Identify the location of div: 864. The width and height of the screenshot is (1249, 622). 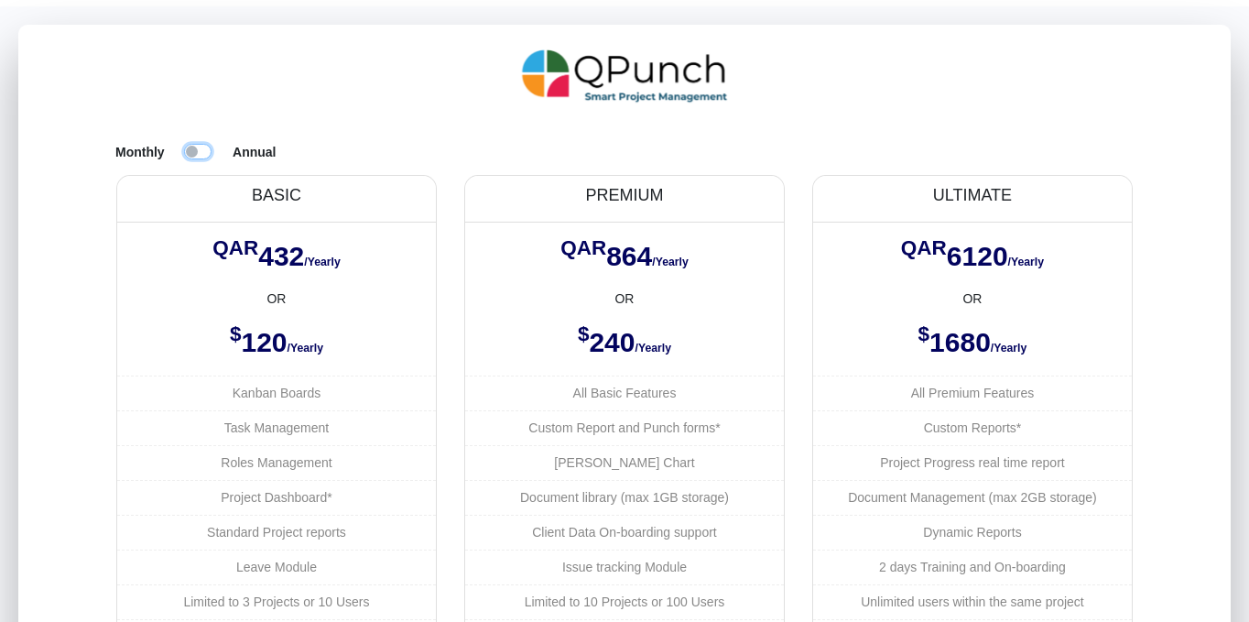
(625, 256).